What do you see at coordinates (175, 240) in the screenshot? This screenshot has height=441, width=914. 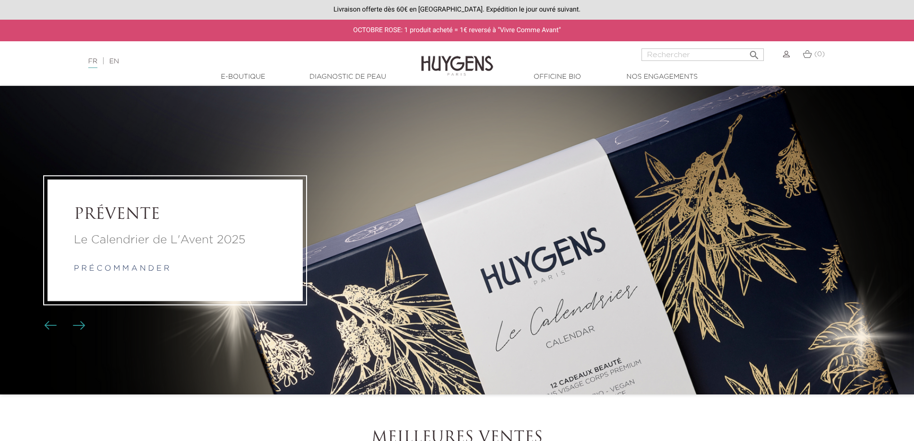 I see `p: Le Calendrier de L'Avent 2025` at bounding box center [175, 240].